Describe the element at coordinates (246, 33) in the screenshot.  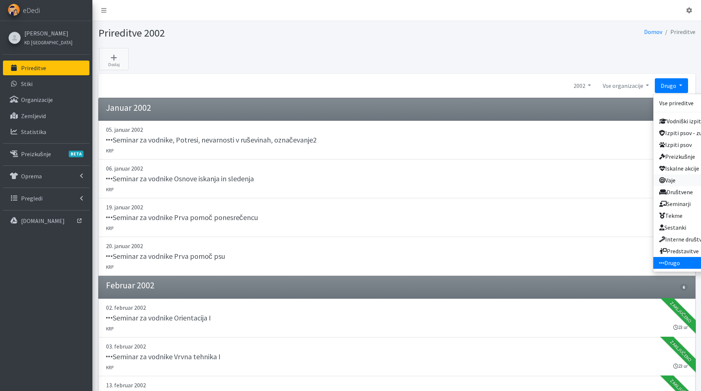
I see `h1: Prireditve 2002` at that location.